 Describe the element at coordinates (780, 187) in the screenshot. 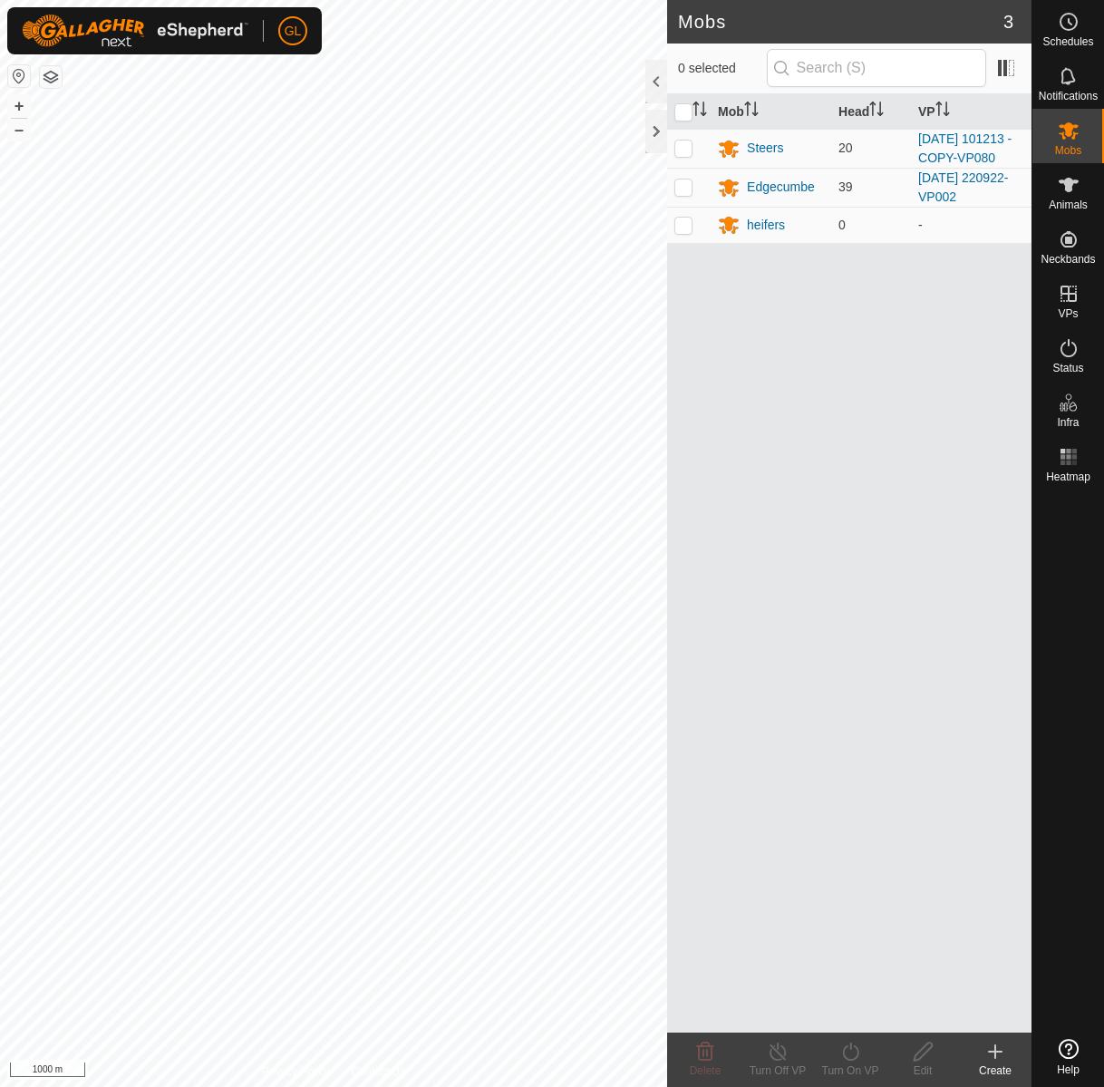

I see `div: Edgecumbe` at that location.